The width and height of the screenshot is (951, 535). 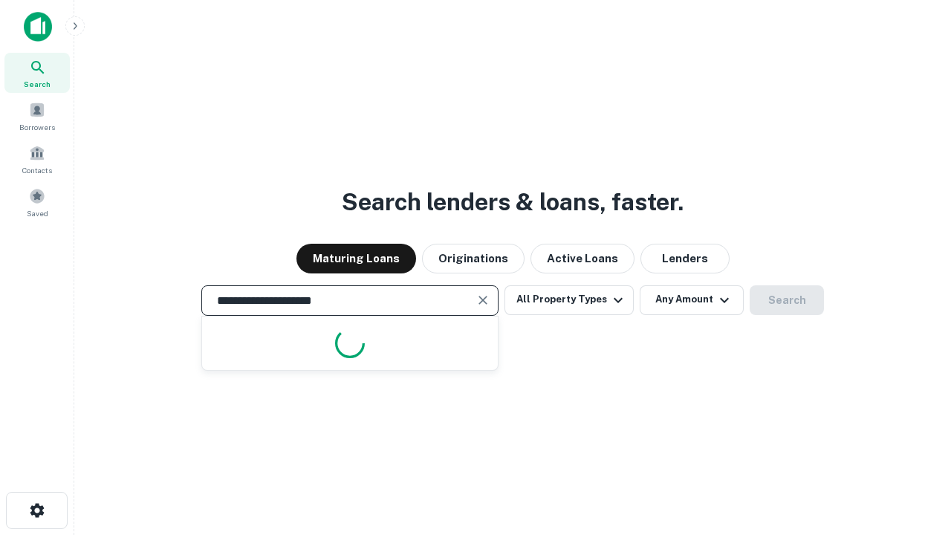 I want to click on div: Saved, so click(x=37, y=202).